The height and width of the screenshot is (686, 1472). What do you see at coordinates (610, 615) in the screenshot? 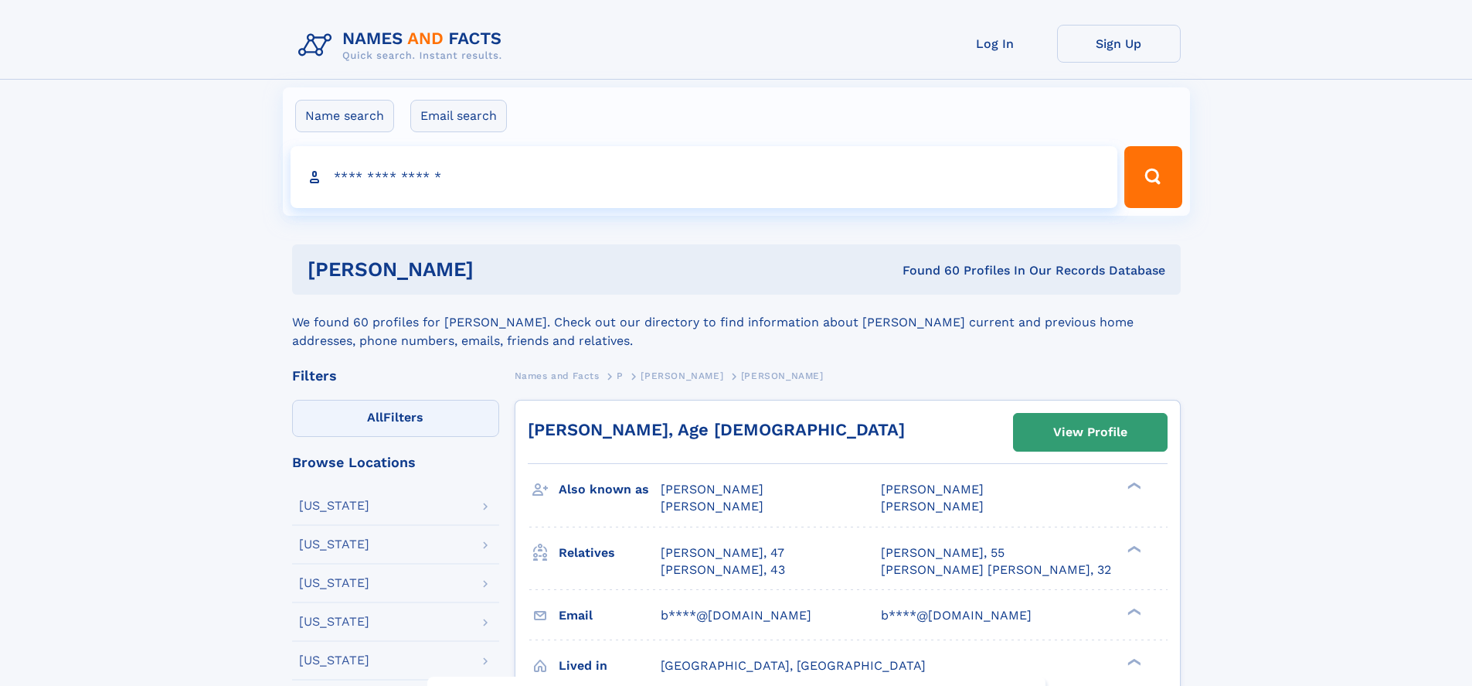
I see `h3: Email` at bounding box center [610, 615].